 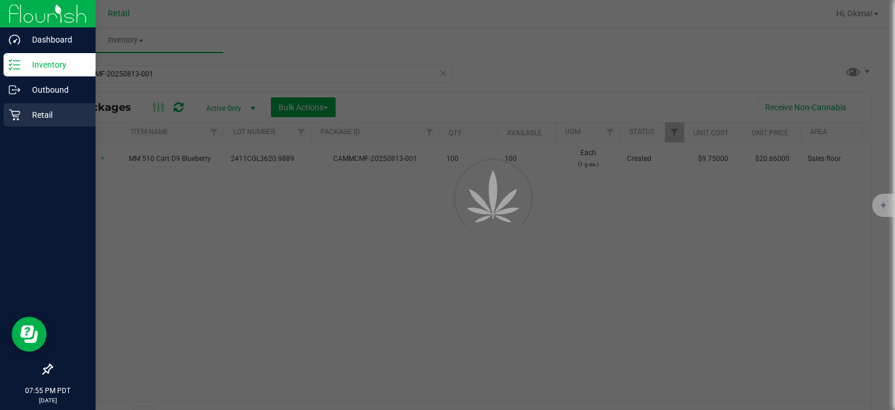 What do you see at coordinates (55, 115) in the screenshot?
I see `p: Retail` at bounding box center [55, 115].